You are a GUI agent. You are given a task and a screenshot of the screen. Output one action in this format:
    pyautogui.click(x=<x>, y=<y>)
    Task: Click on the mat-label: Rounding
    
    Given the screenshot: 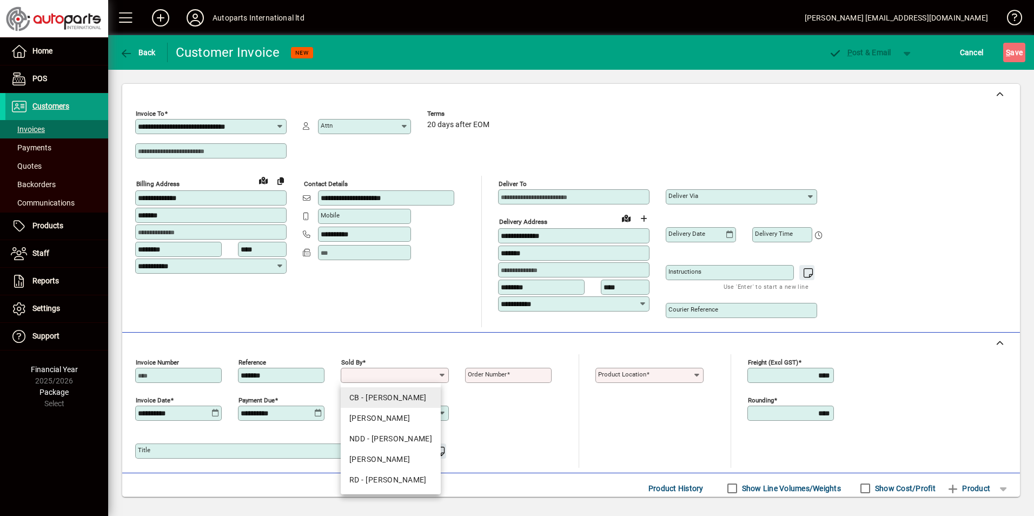 What is the action you would take?
    pyautogui.click(x=761, y=400)
    